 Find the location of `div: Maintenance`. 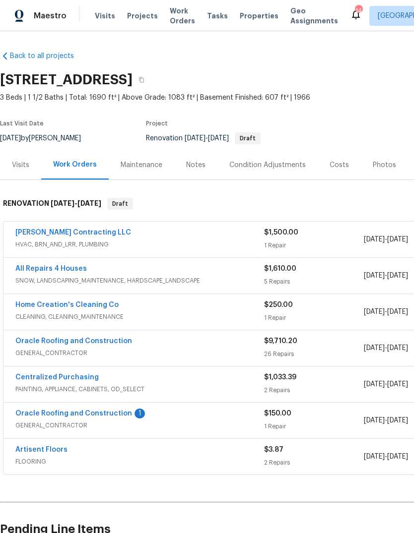

div: Maintenance is located at coordinates (141, 165).